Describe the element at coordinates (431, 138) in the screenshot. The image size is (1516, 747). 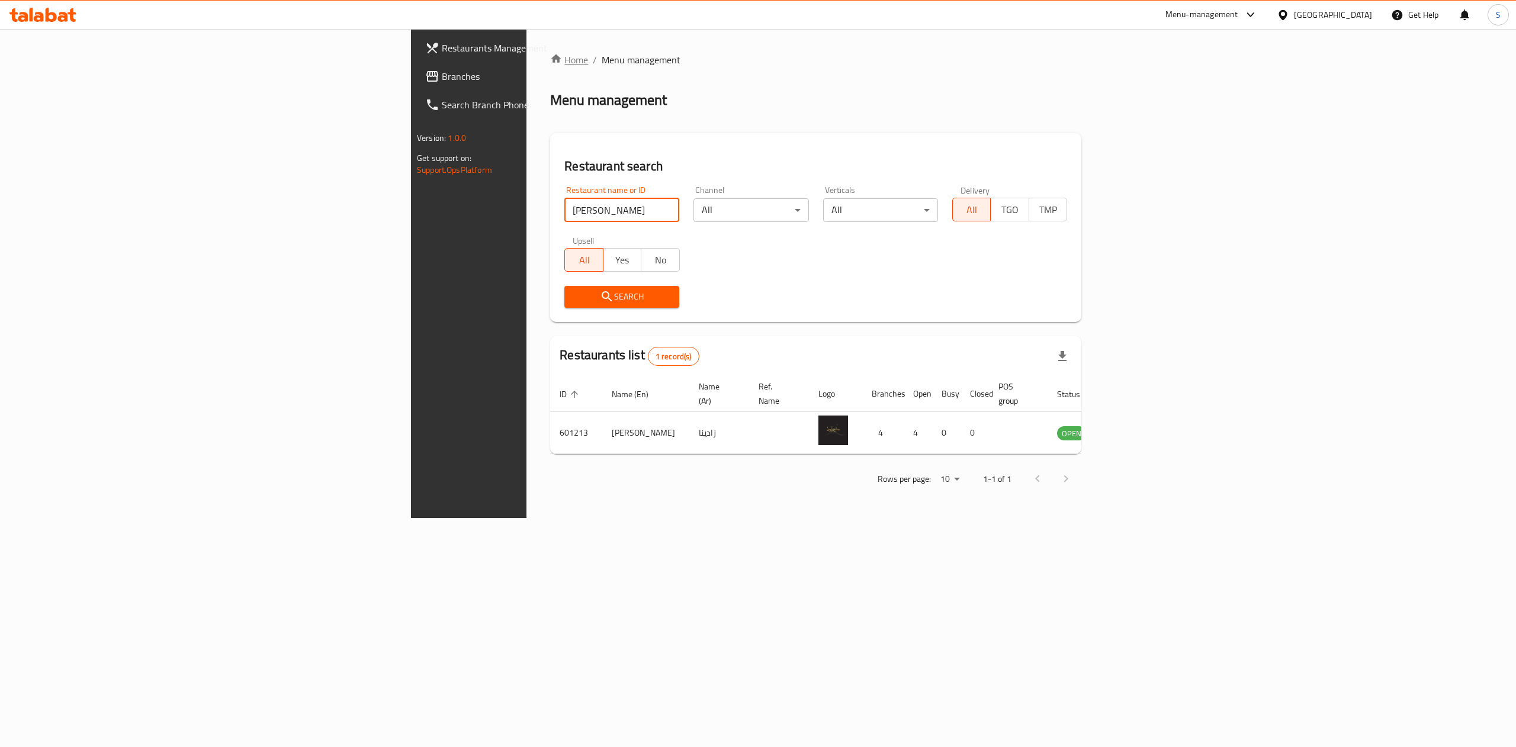
I see `span: Version:` at that location.